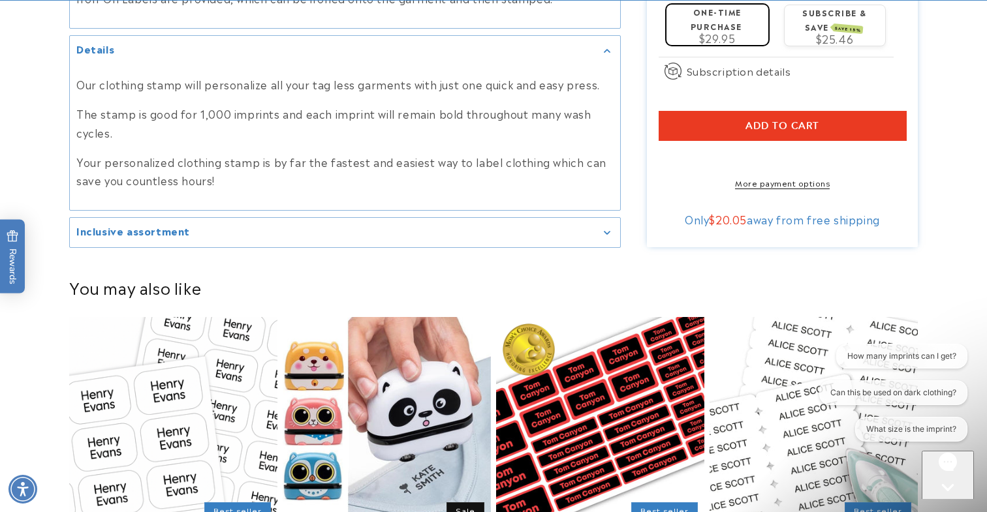 This screenshot has height=512, width=987. I want to click on h2: Inclusive assortment, so click(133, 231).